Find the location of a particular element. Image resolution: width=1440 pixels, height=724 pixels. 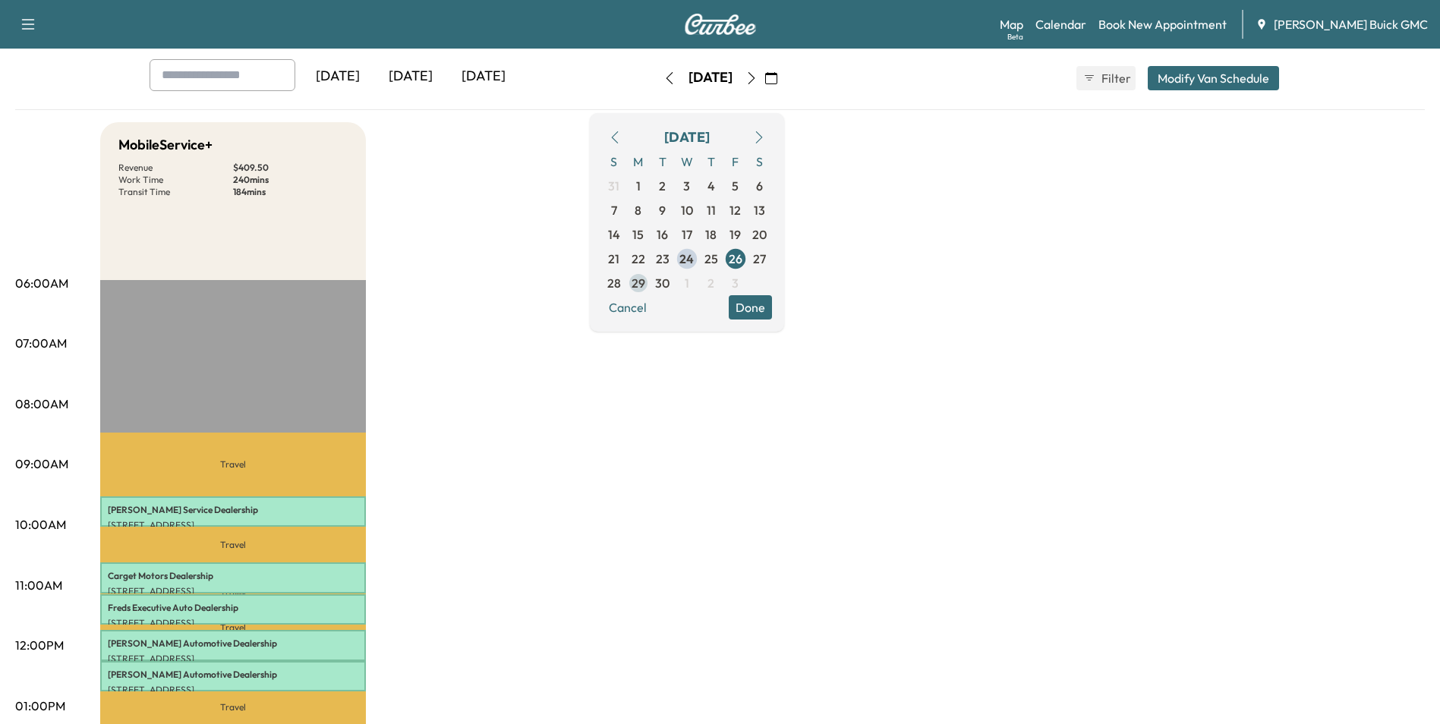

p: Revenue is located at coordinates (175, 168).